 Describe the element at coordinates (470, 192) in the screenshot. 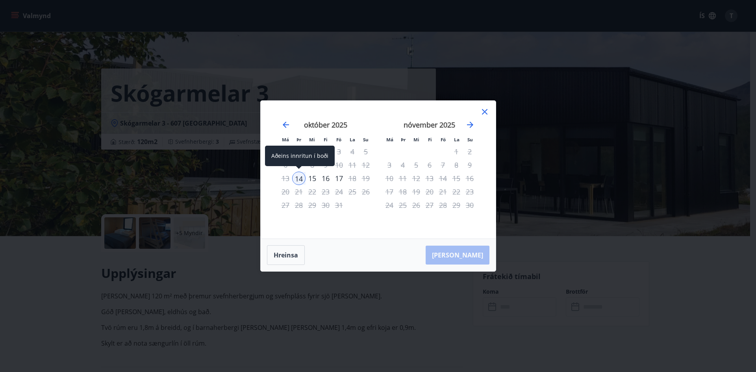

I see `td: Not available. sunnudagur, 23. nóvember 2025` at that location.